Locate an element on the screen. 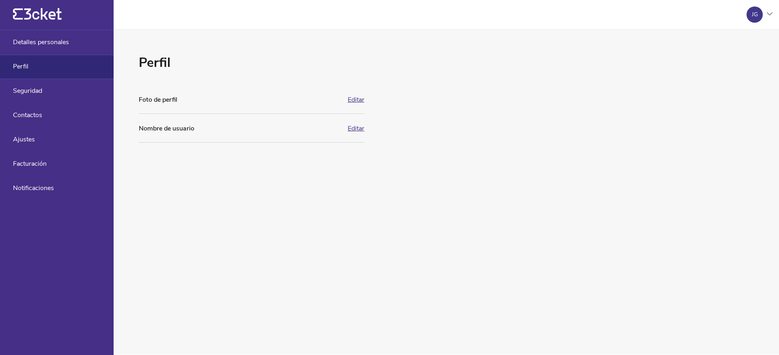 This screenshot has width=779, height=355. span: Ajustes is located at coordinates (24, 140).